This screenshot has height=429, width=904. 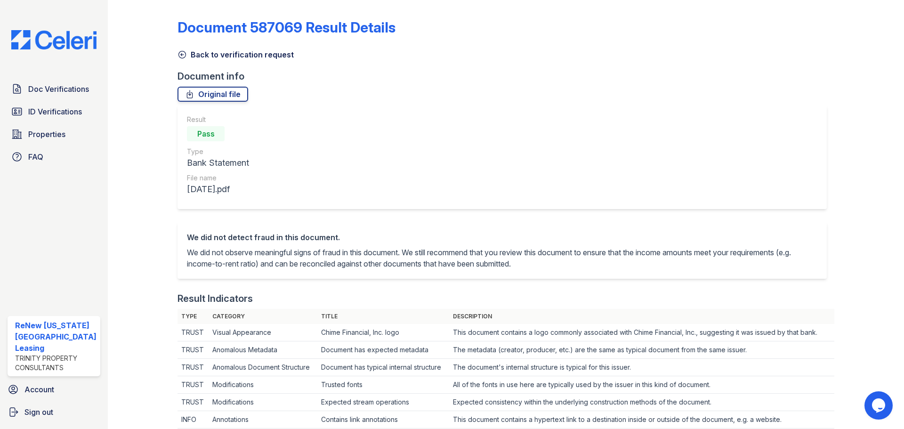 I want to click on td: Expected consistency within the underlying construction methods of the document., so click(x=641, y=402).